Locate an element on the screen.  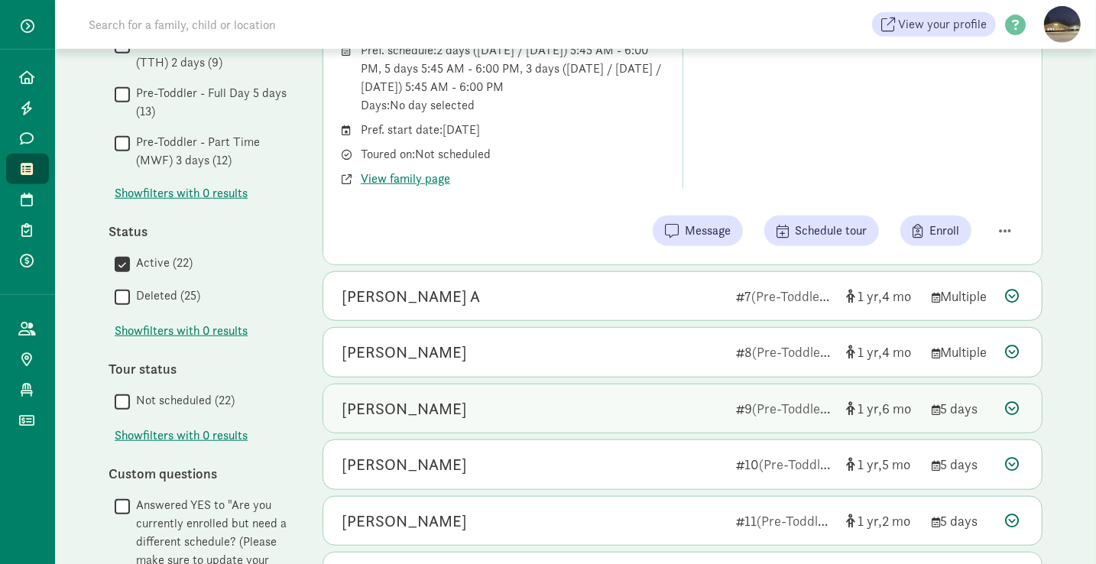
div: Chat Widget is located at coordinates (1058, 528).